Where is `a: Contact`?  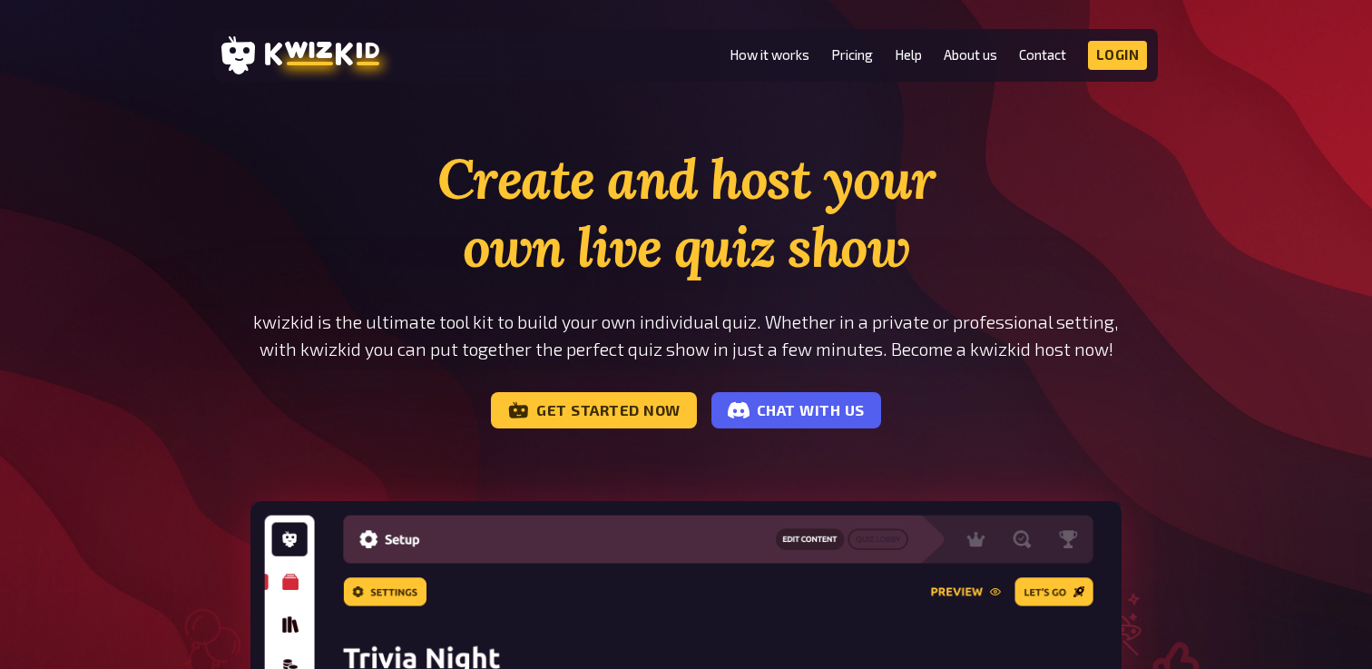 a: Contact is located at coordinates (1042, 54).